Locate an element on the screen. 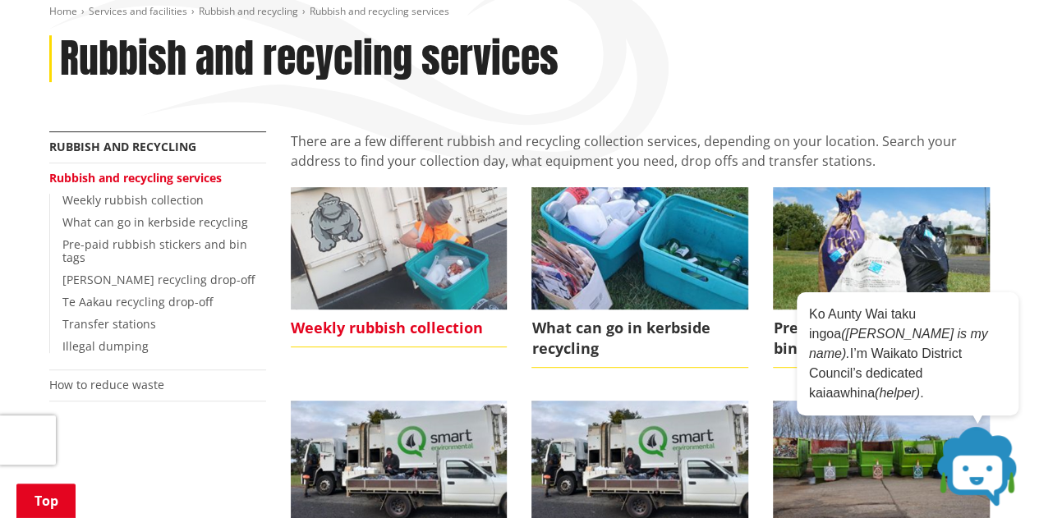  span: What can go in kerbside recycling is located at coordinates (640, 339).